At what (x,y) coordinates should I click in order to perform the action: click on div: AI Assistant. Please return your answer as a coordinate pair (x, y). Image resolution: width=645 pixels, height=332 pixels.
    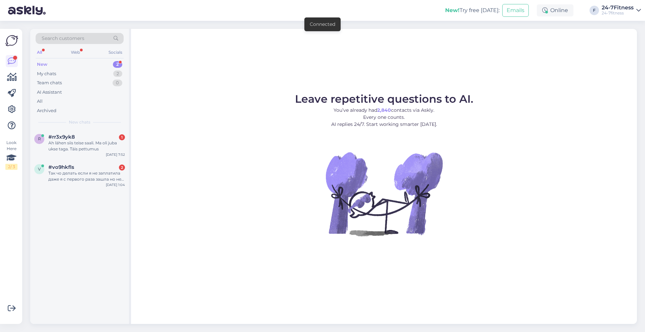
    Looking at the image, I should click on (49, 92).